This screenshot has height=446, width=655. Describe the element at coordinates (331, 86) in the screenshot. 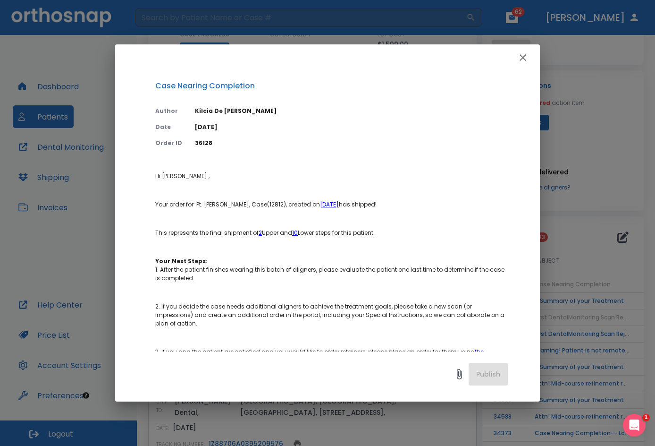

I see `p: Case Nearing Completion` at that location.